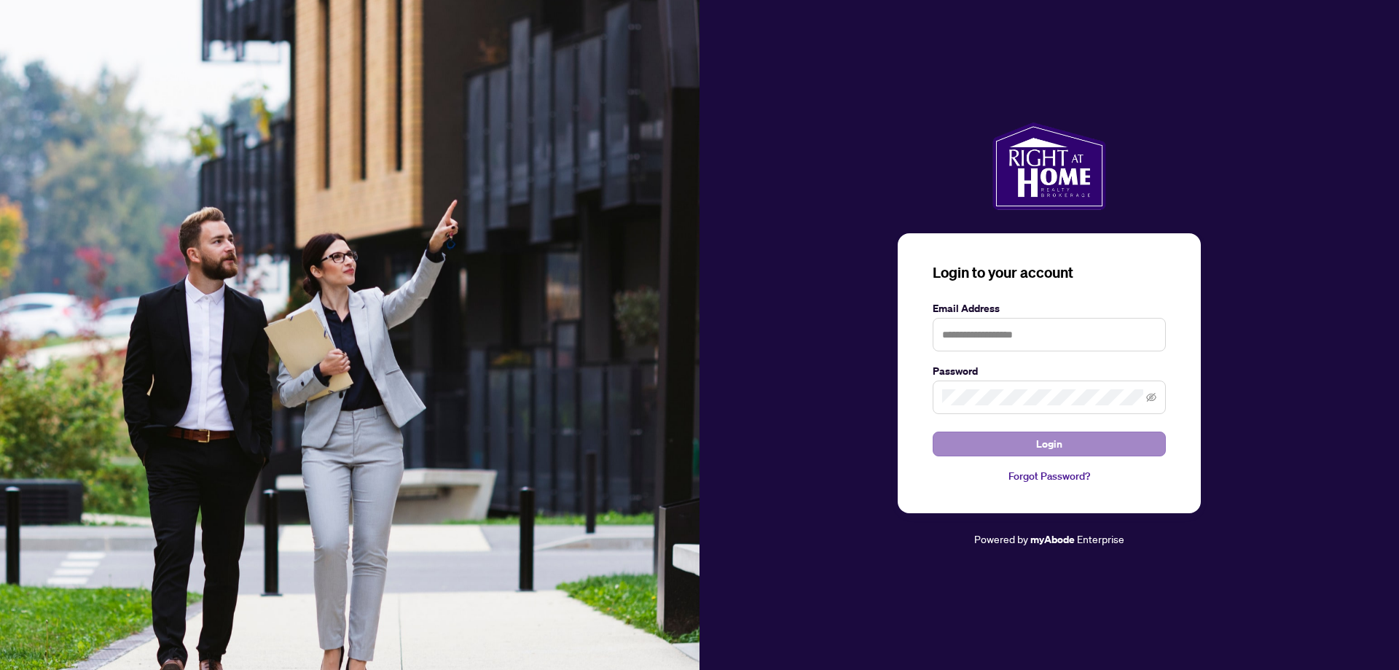  I want to click on a: myAbode, so click(1052, 539).